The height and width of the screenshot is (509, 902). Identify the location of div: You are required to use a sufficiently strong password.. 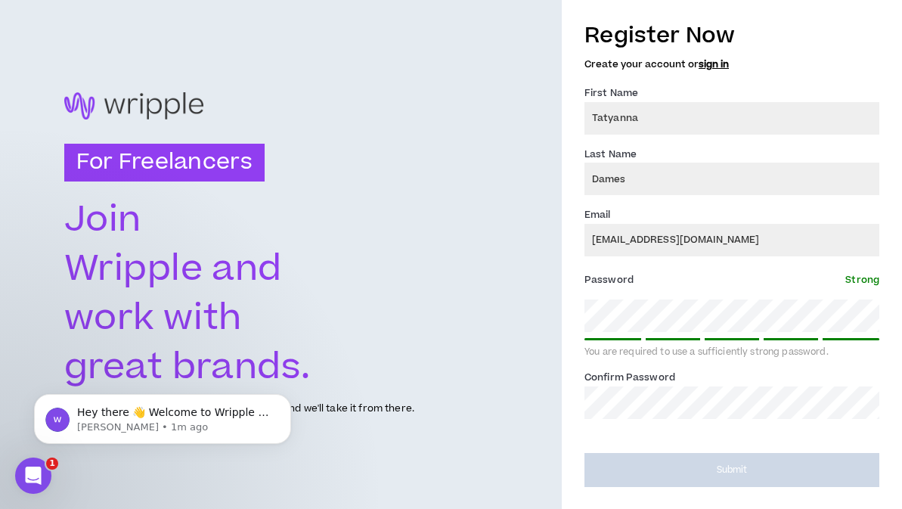
(732, 352).